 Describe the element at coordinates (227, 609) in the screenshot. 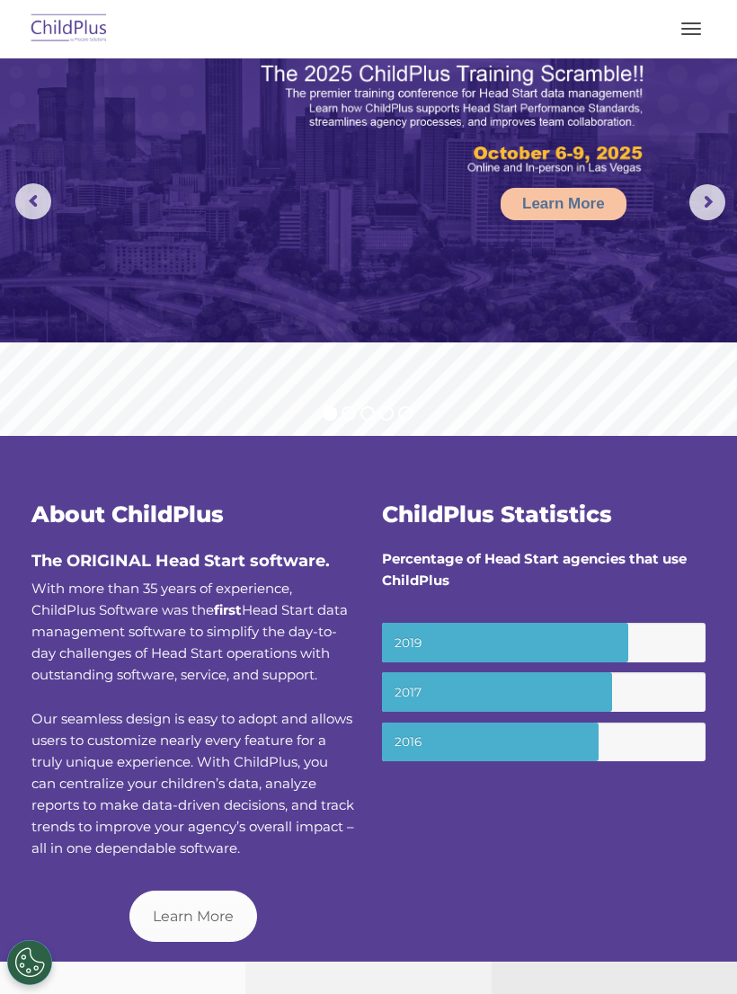

I see `b: first` at that location.